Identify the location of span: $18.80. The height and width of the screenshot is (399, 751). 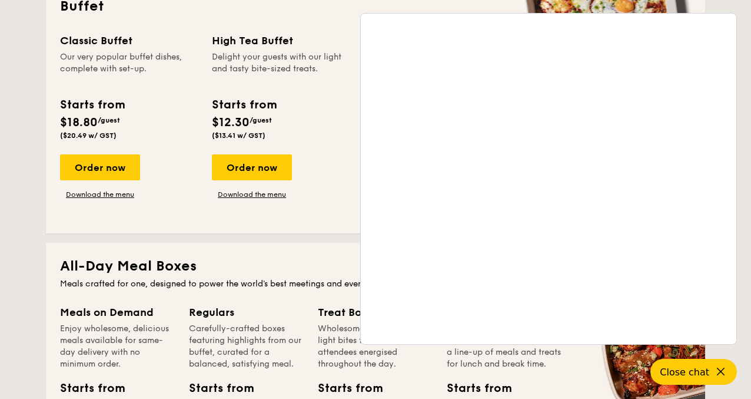
(79, 122).